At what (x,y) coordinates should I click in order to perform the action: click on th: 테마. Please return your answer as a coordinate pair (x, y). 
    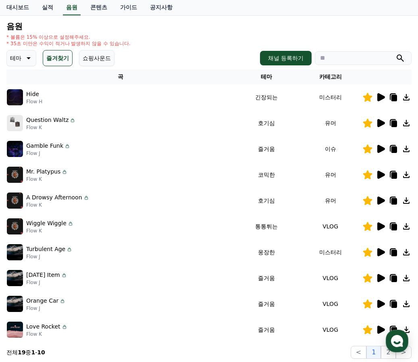
    Looking at the image, I should click on (266, 77).